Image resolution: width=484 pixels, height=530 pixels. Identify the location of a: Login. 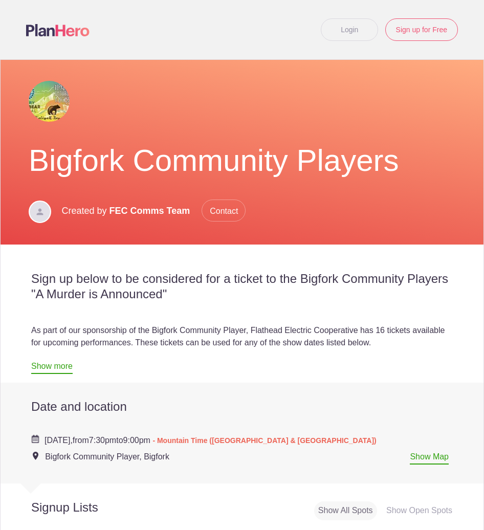
(349, 30).